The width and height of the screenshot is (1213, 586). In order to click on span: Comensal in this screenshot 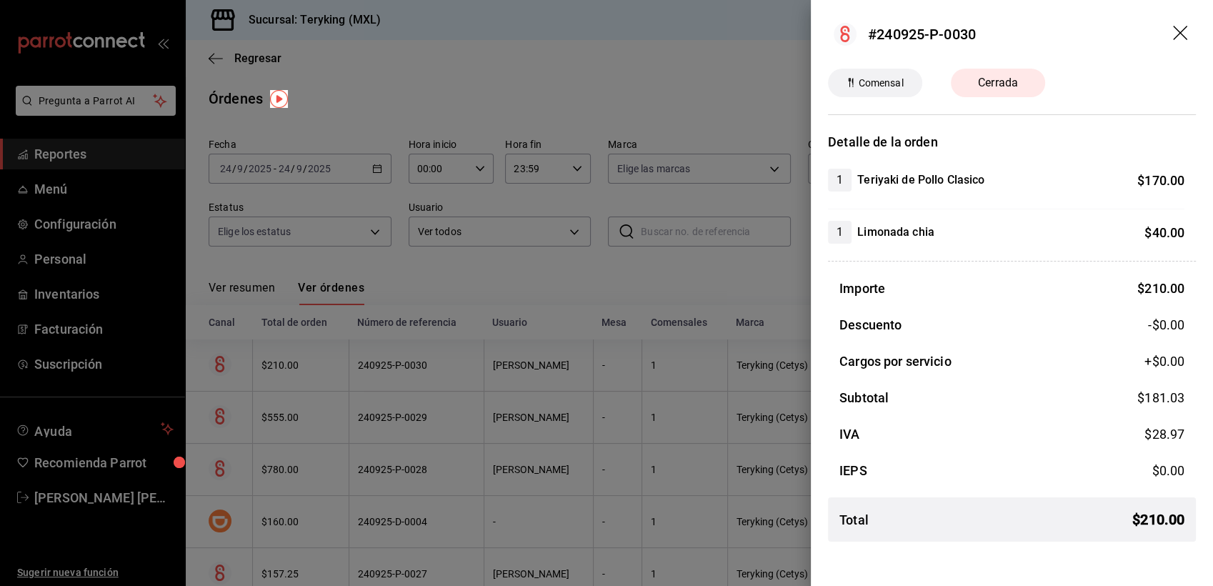, I will do `click(880, 83)`.